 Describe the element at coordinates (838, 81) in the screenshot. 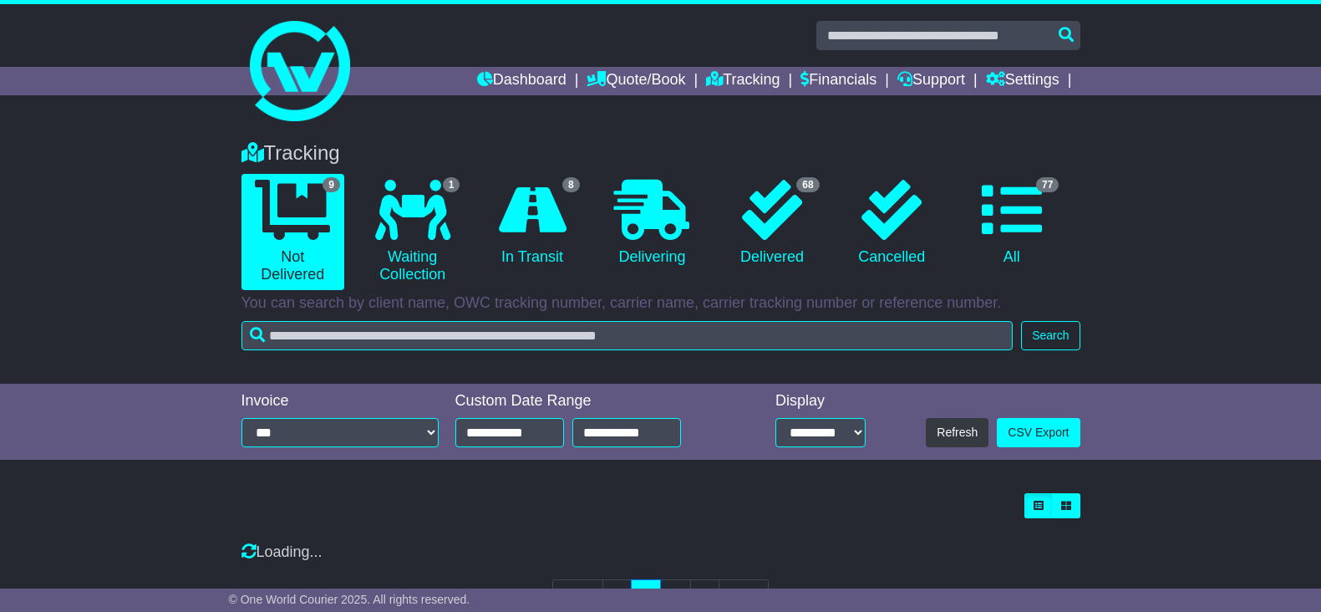

I see `a: Financials` at that location.